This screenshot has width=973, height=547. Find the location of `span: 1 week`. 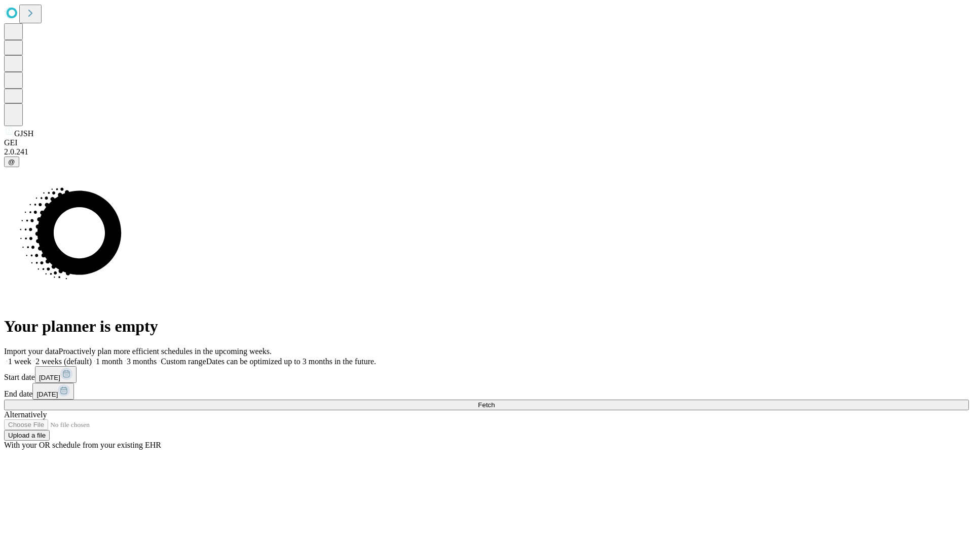

span: 1 week is located at coordinates (20, 361).